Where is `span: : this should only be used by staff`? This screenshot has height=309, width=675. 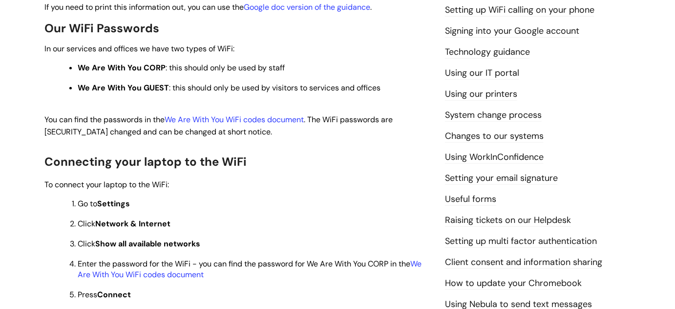 span: : this should only be used by staff is located at coordinates (181, 67).